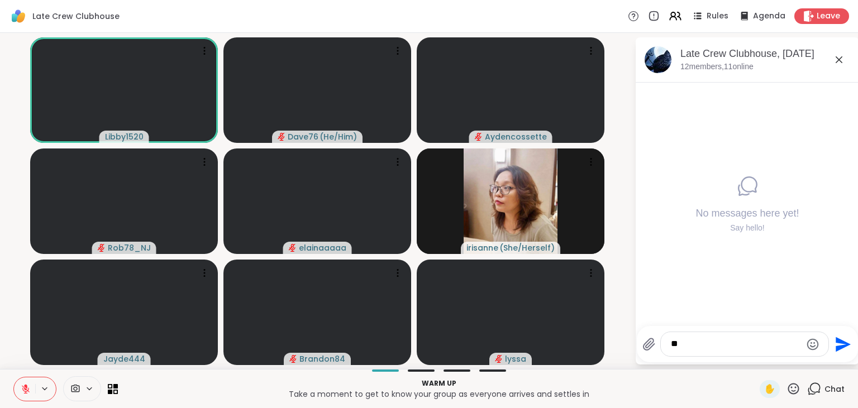 Image resolution: width=858 pixels, height=408 pixels. I want to click on span: Libby1520, so click(124, 137).